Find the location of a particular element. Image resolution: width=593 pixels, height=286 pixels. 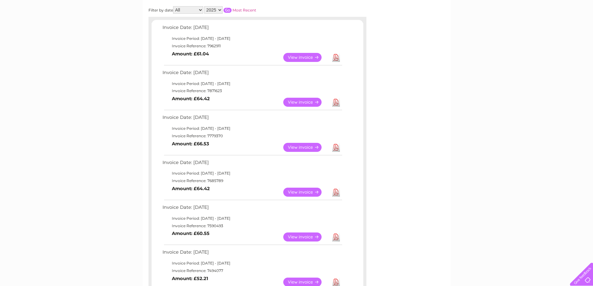

td: Invoice Reference: 7685789 is located at coordinates (252, 181).